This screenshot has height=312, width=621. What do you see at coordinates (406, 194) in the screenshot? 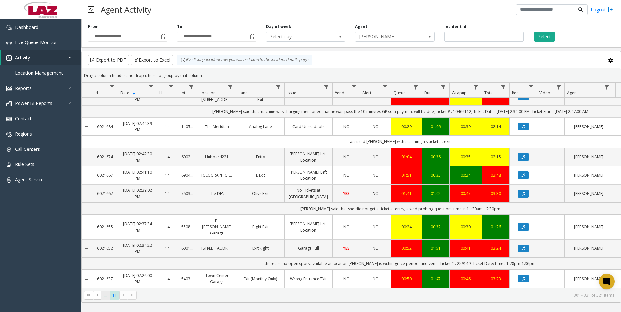
I see `div: 01:41` at bounding box center [406, 194].